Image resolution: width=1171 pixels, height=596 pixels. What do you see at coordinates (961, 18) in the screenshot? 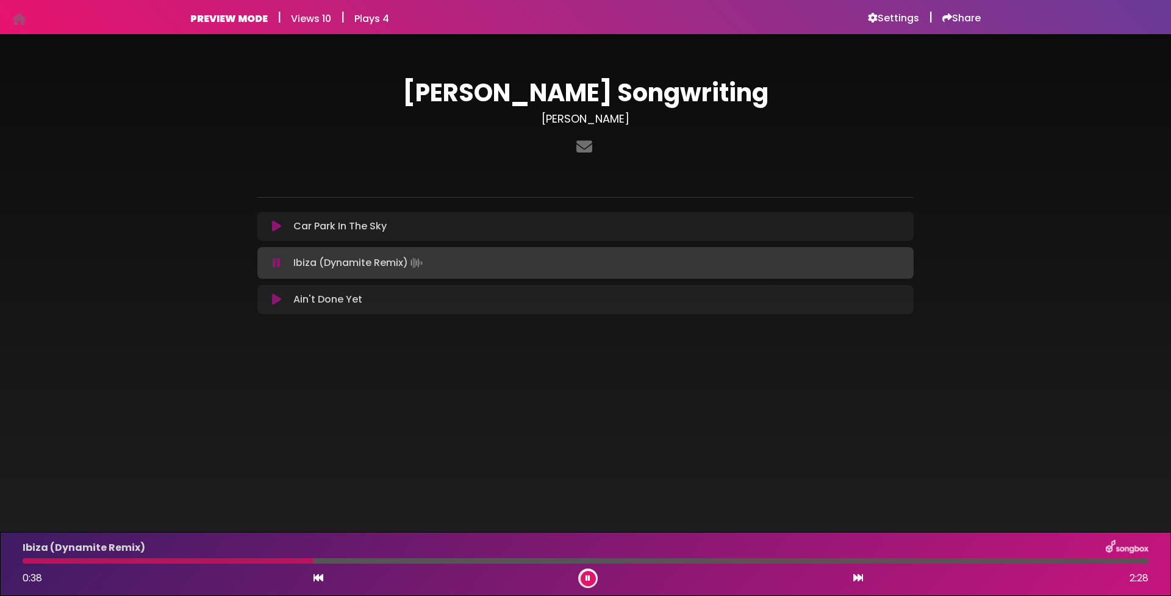
I see `a: Share` at bounding box center [961, 18].